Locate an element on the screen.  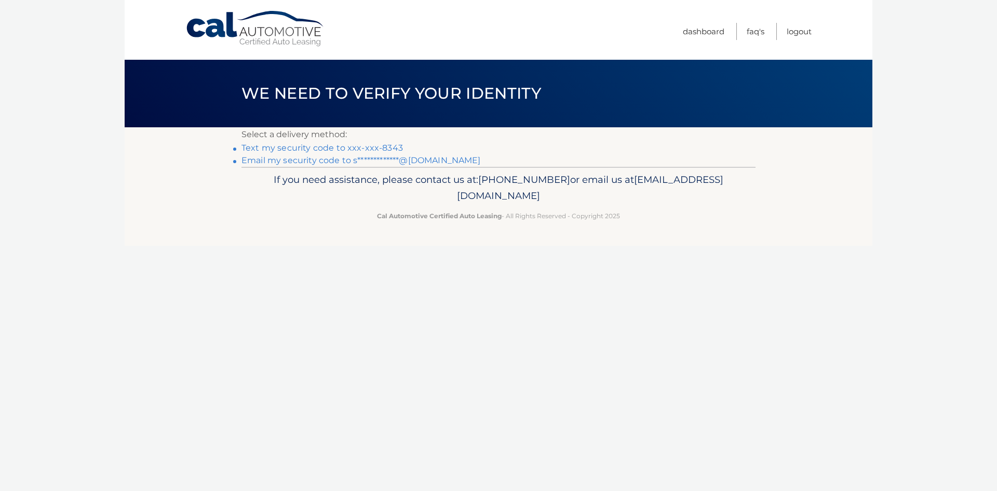
strong: Cal Automotive Certified Auto Leasing is located at coordinates (439, 216).